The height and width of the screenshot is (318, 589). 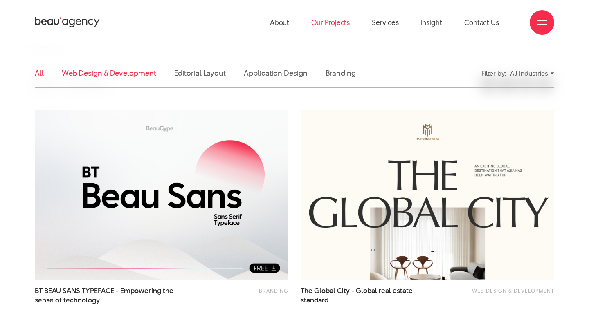 I want to click on a: All, so click(x=39, y=73).